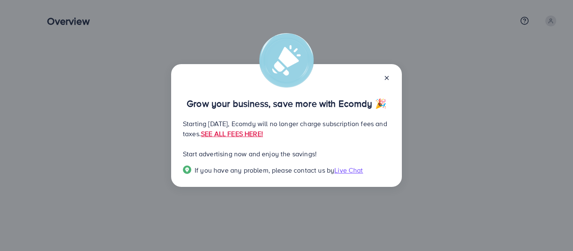 The width and height of the screenshot is (573, 251). I want to click on span: If you have any problem, please contact us by, so click(264, 170).